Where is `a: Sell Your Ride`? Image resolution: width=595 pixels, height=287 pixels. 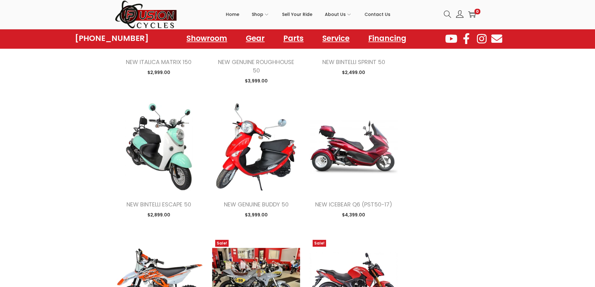
a: Sell Your Ride is located at coordinates (297, 14).